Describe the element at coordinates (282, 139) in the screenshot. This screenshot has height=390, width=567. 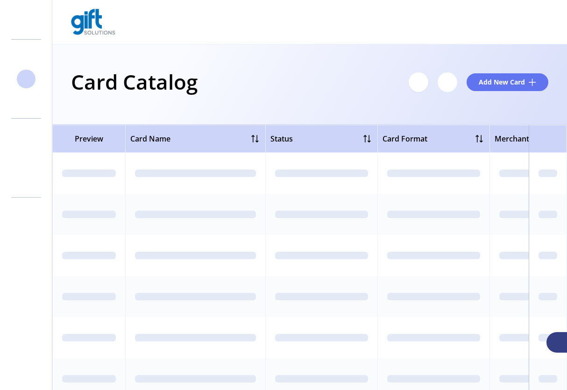
I see `div: Status` at that location.